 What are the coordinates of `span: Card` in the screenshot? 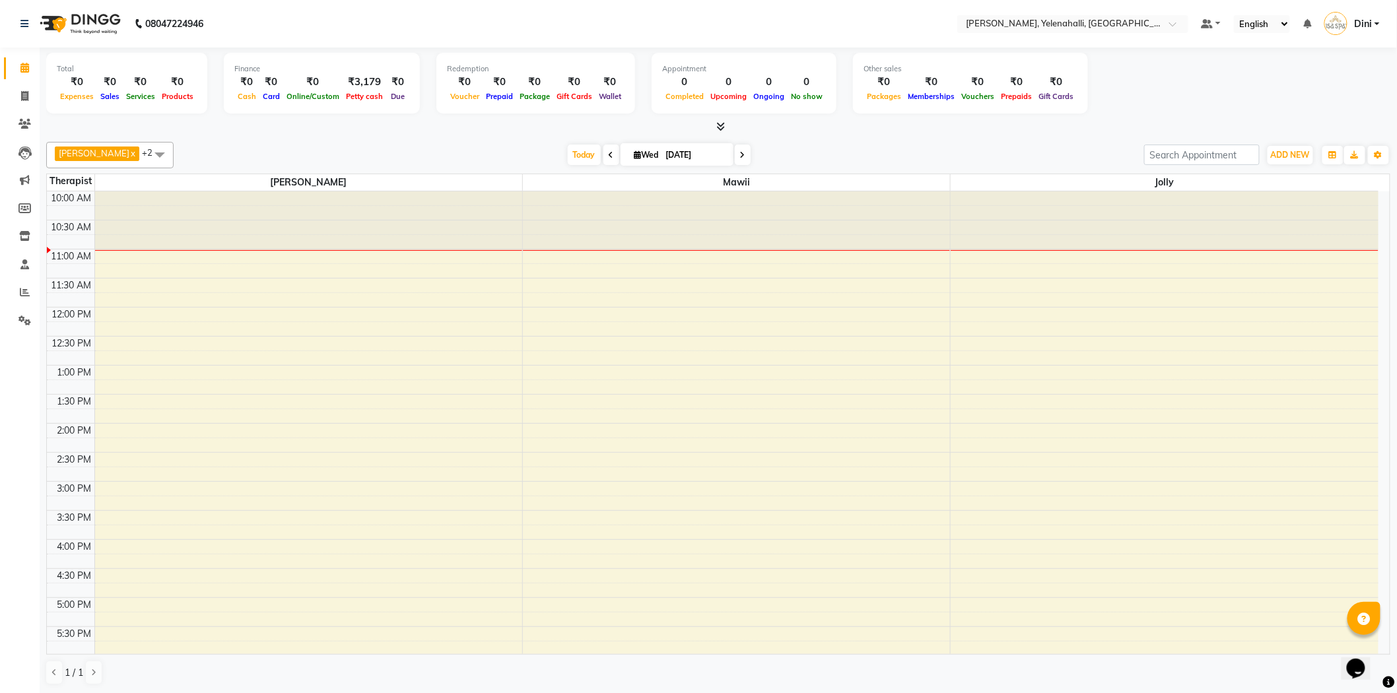 It's located at (271, 96).